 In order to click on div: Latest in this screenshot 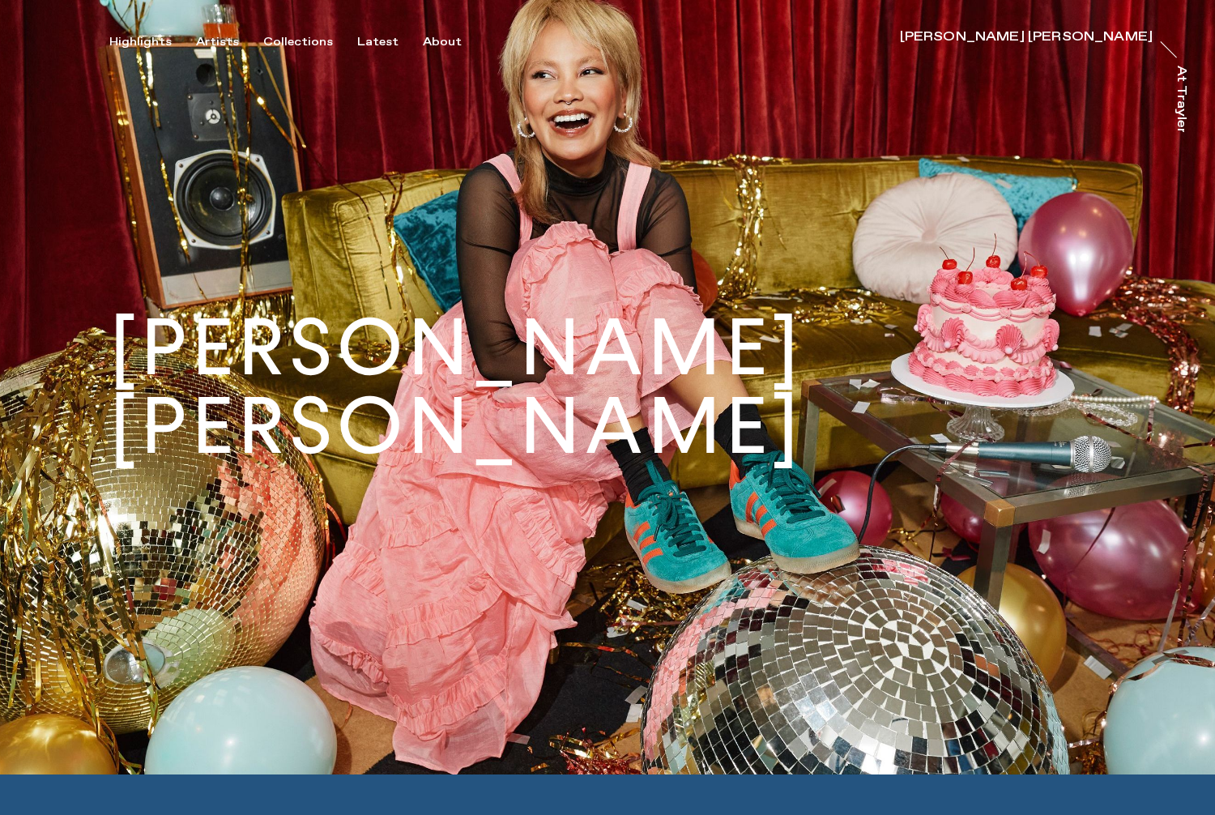, I will do `click(378, 42)`.